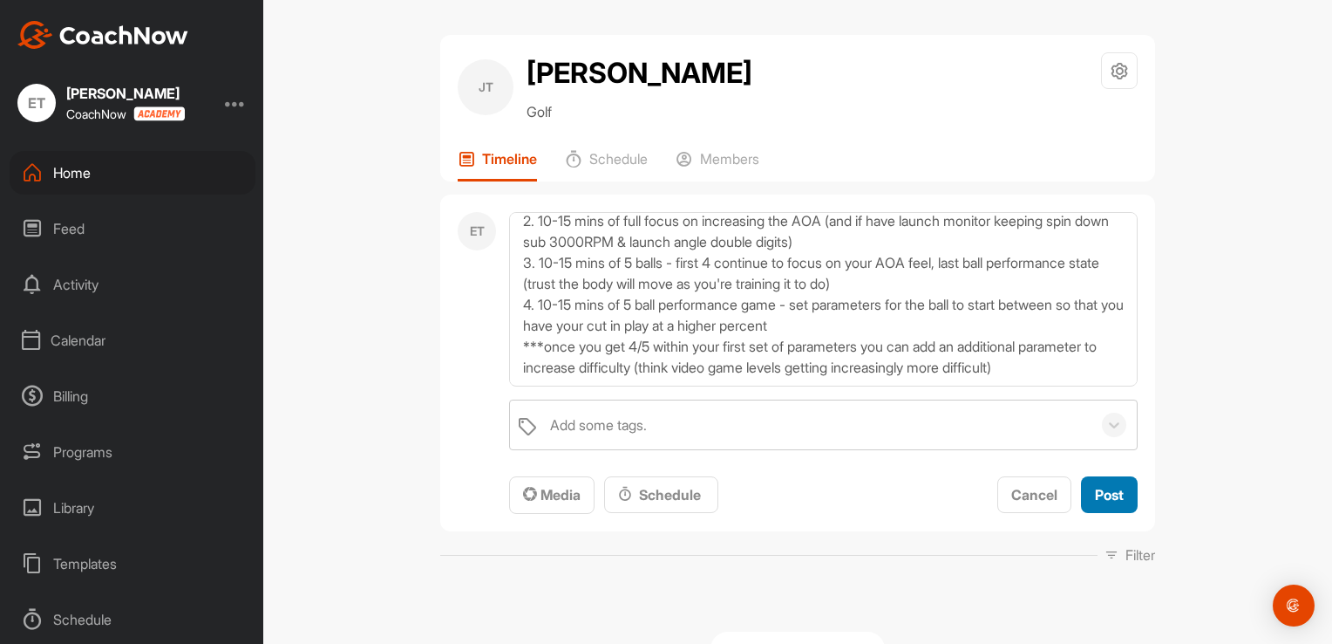  What do you see at coordinates (1034, 494) in the screenshot?
I see `span: Cancel` at bounding box center [1034, 494].